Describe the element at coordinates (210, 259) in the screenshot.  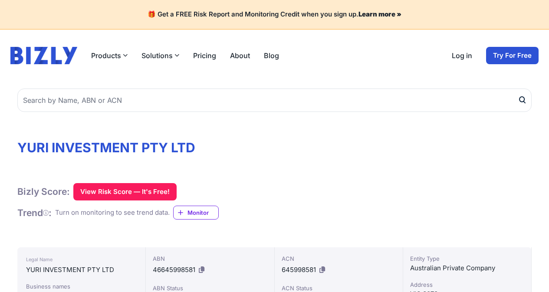
I see `div: ABN` at that location.